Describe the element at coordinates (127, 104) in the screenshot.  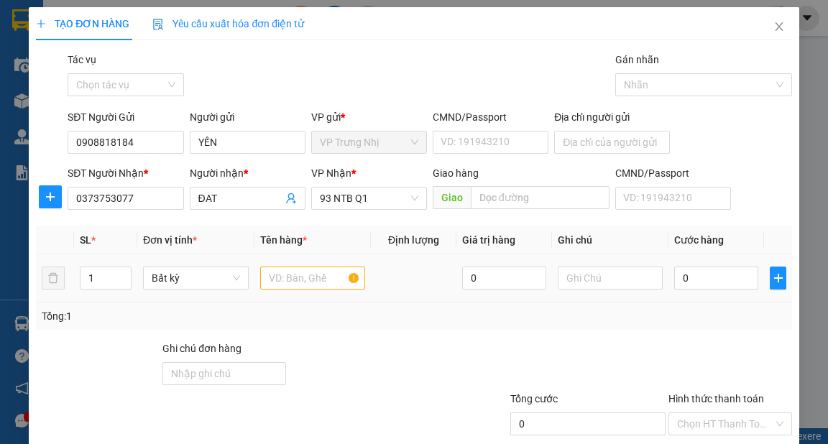
I see `span: C :` at that location.